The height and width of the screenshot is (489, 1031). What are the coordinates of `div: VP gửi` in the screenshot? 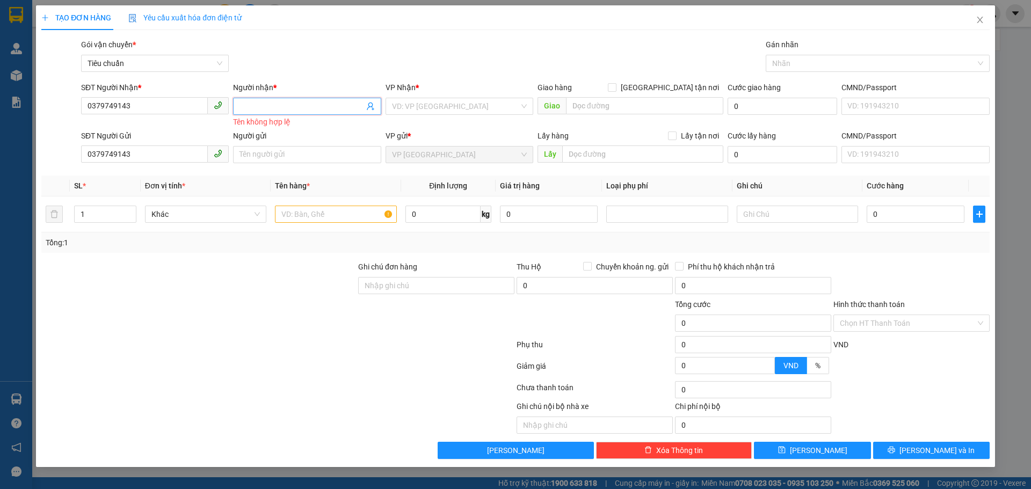 It's located at (459, 136).